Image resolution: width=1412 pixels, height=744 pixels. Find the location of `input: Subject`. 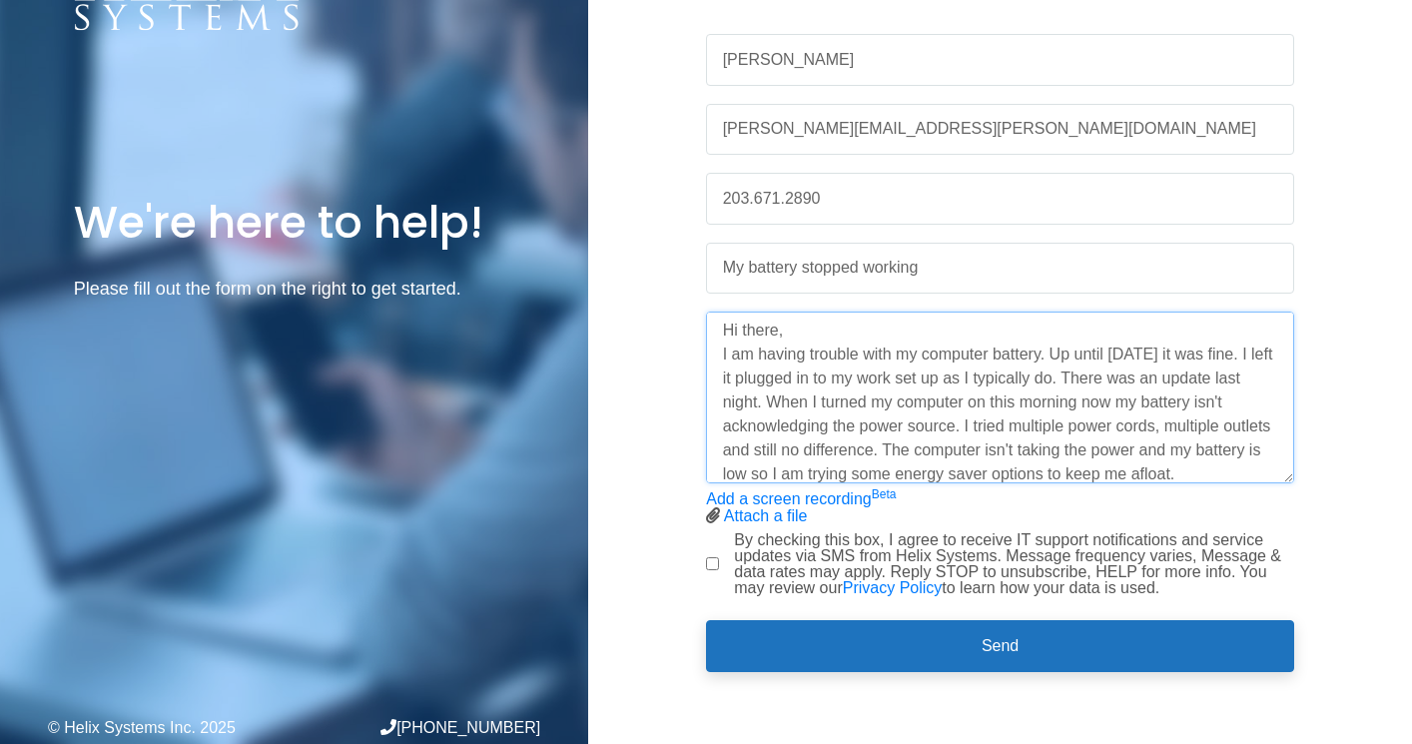

input: Subject is located at coordinates (1000, 269).